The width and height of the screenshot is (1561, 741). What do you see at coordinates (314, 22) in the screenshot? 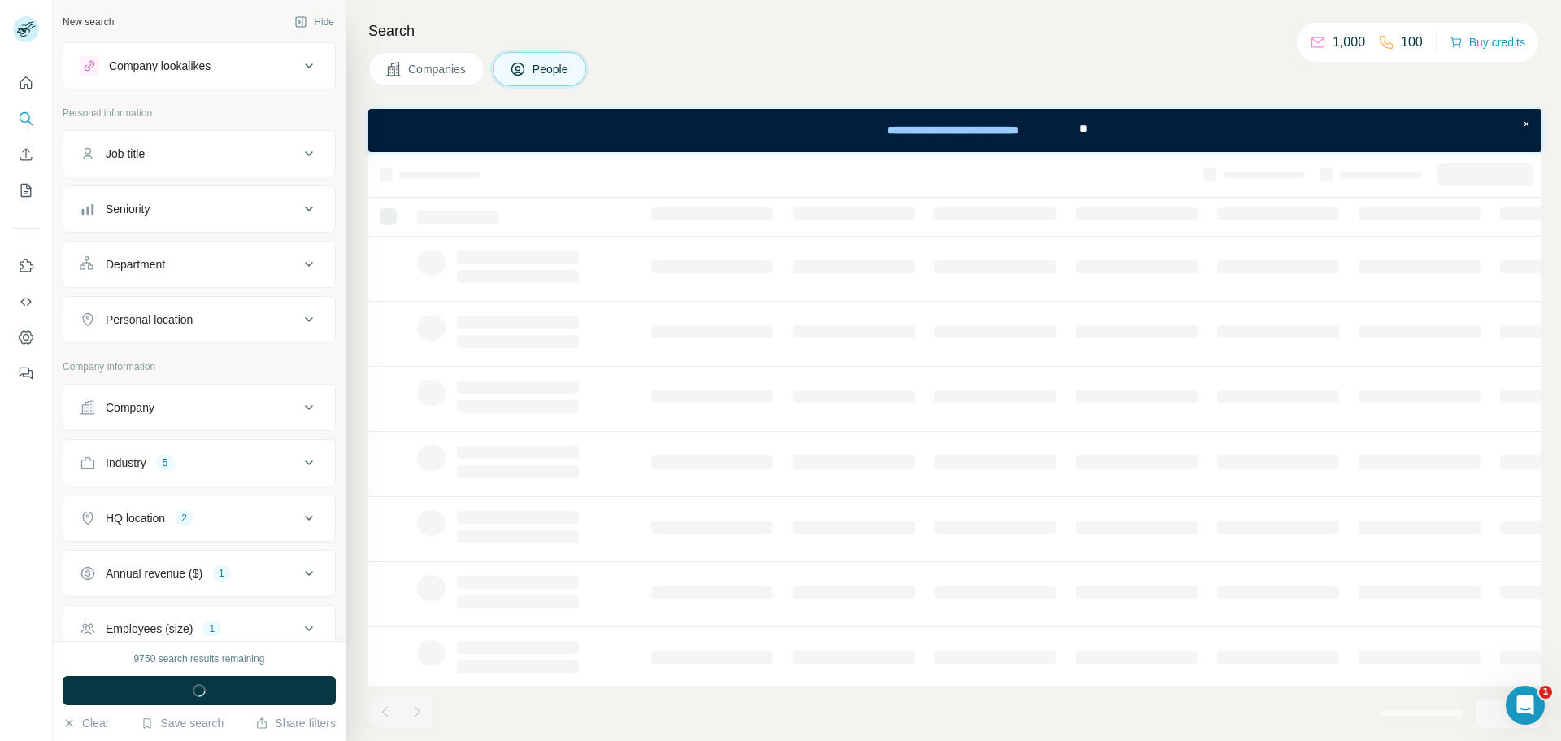
I see `button: Hide` at bounding box center [314, 22].